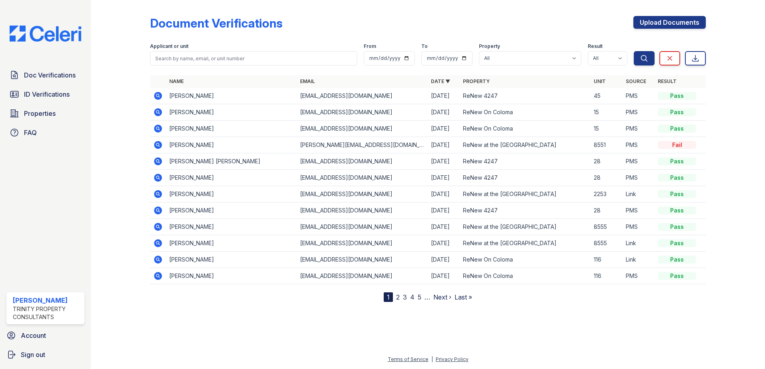  Describe the element at coordinates (169, 46) in the screenshot. I see `label: Applicant or unit` at that location.